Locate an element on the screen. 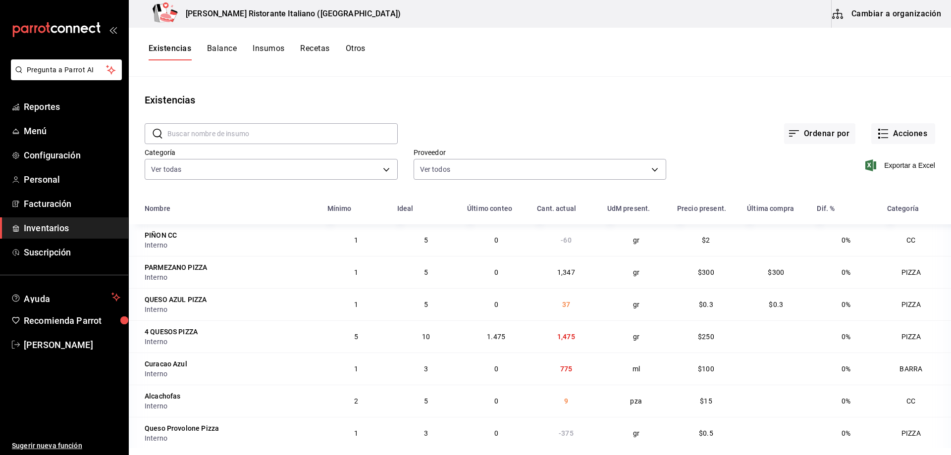 The image size is (951, 455). span: 10 is located at coordinates (426, 337).